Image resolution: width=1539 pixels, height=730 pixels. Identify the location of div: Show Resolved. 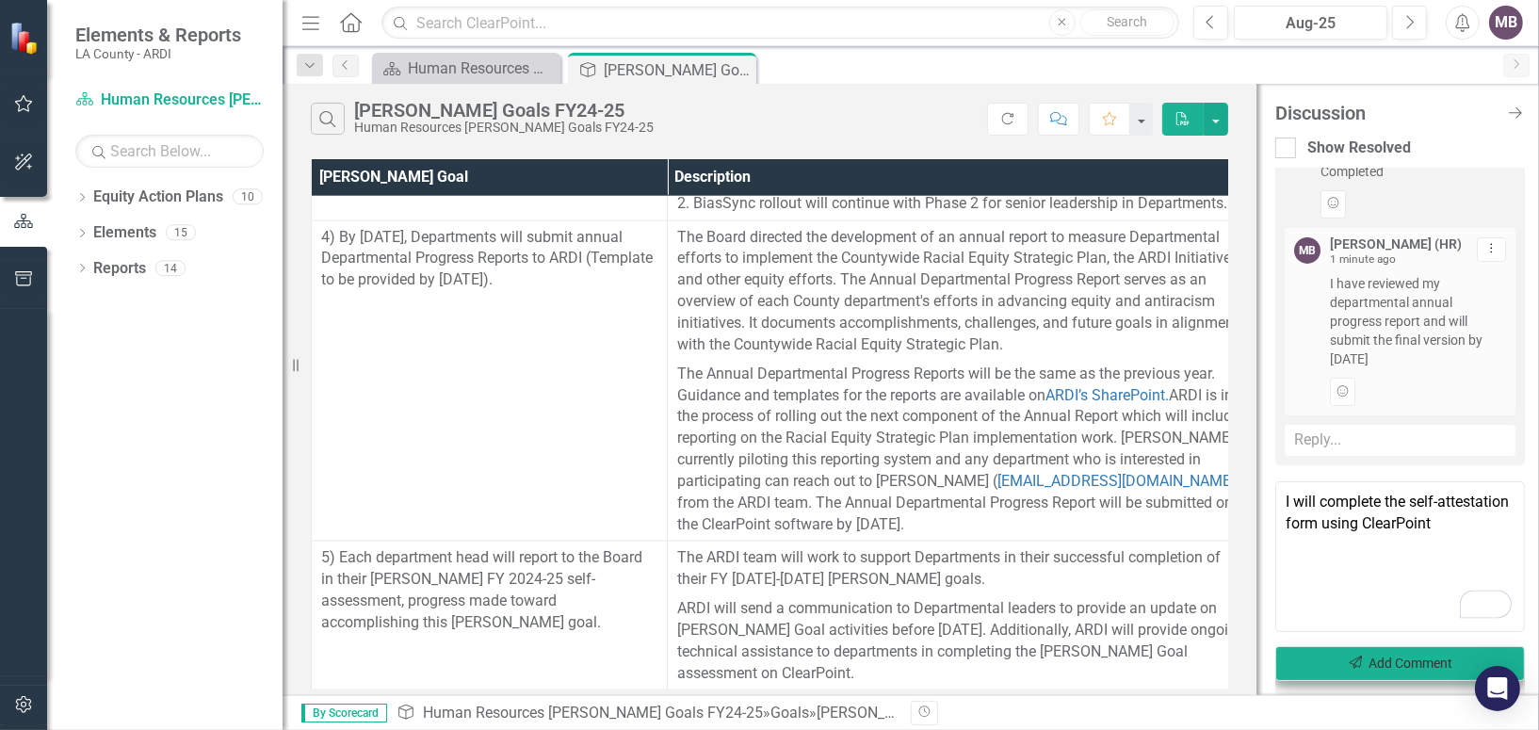
(1359, 148).